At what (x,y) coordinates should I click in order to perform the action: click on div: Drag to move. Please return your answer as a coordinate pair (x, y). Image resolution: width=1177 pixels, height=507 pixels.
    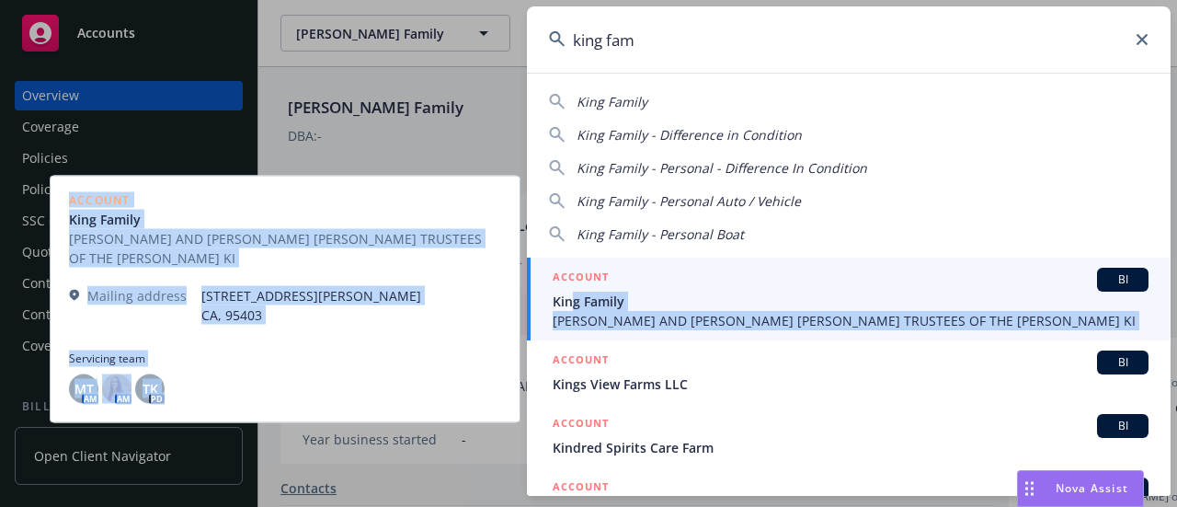
    Looking at the image, I should click on (1029, 488).